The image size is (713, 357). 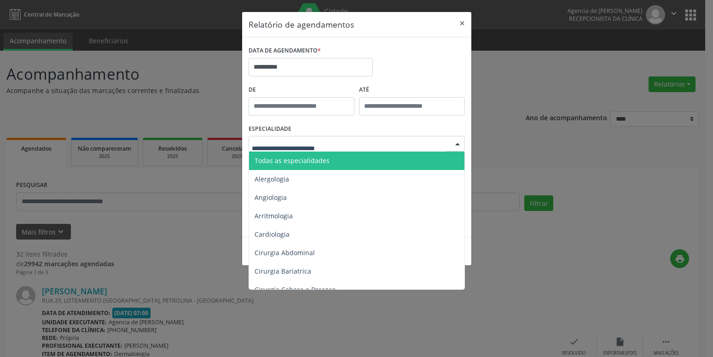 I want to click on span: Alergologia, so click(x=272, y=179).